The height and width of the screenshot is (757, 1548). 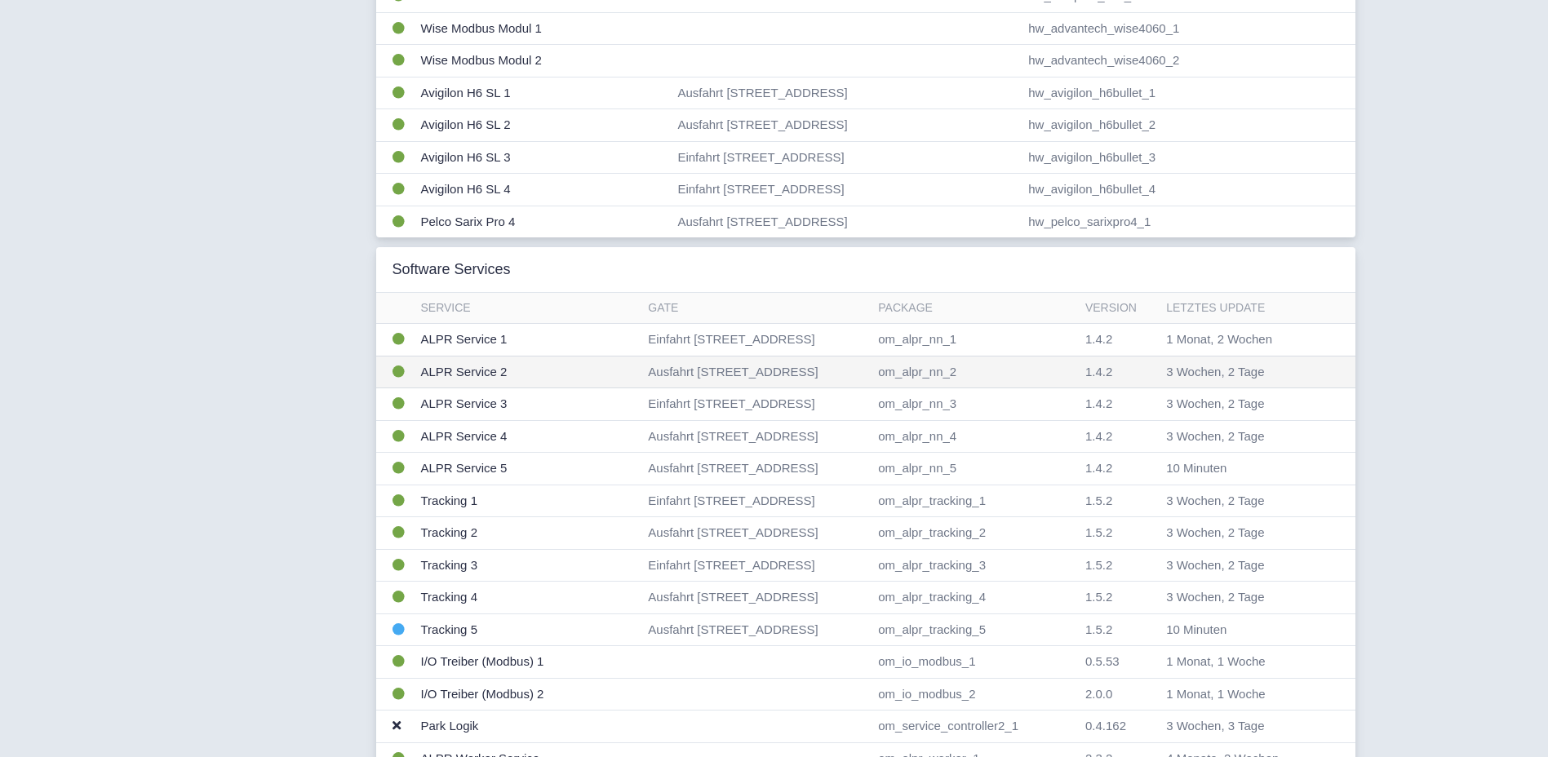 I want to click on th: Package, so click(x=975, y=308).